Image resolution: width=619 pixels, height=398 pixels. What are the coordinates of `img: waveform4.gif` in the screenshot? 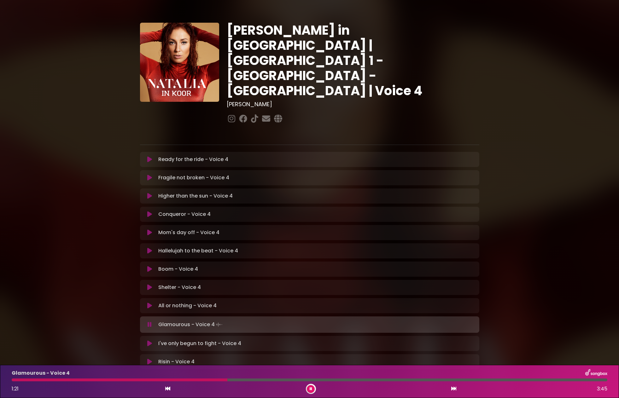 It's located at (219, 325).